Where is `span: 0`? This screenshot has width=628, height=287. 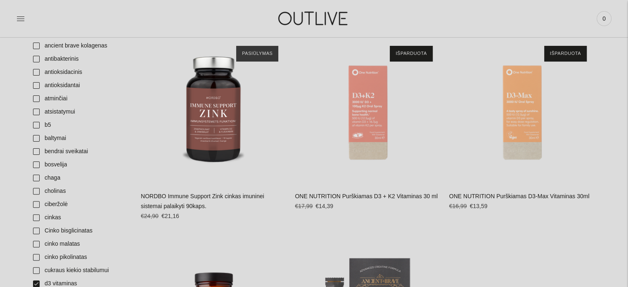
span: 0 is located at coordinates (604, 19).